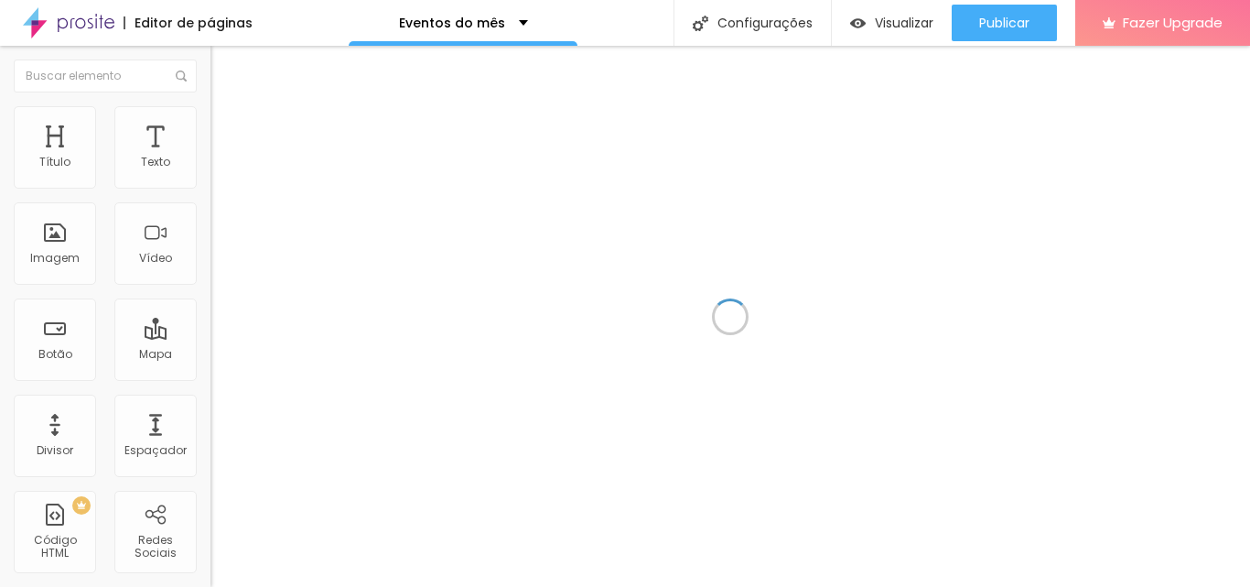 The height and width of the screenshot is (587, 1250). What do you see at coordinates (105, 76) in the screenshot?
I see `input: Buscar elemento` at bounding box center [105, 76].